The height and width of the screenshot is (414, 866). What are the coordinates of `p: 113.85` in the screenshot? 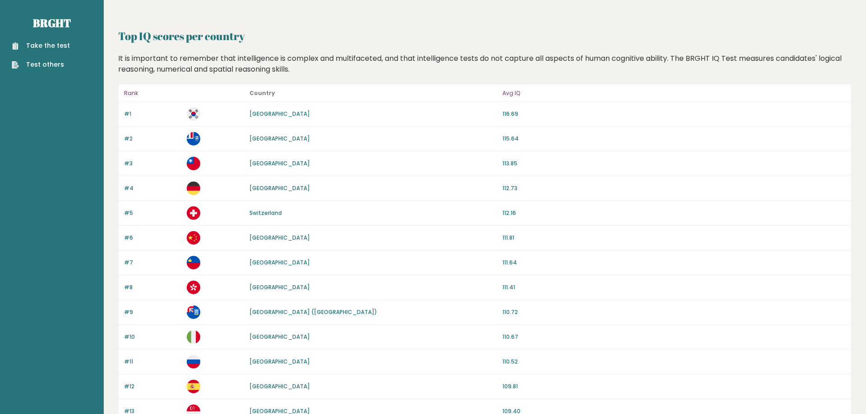 It's located at (674, 164).